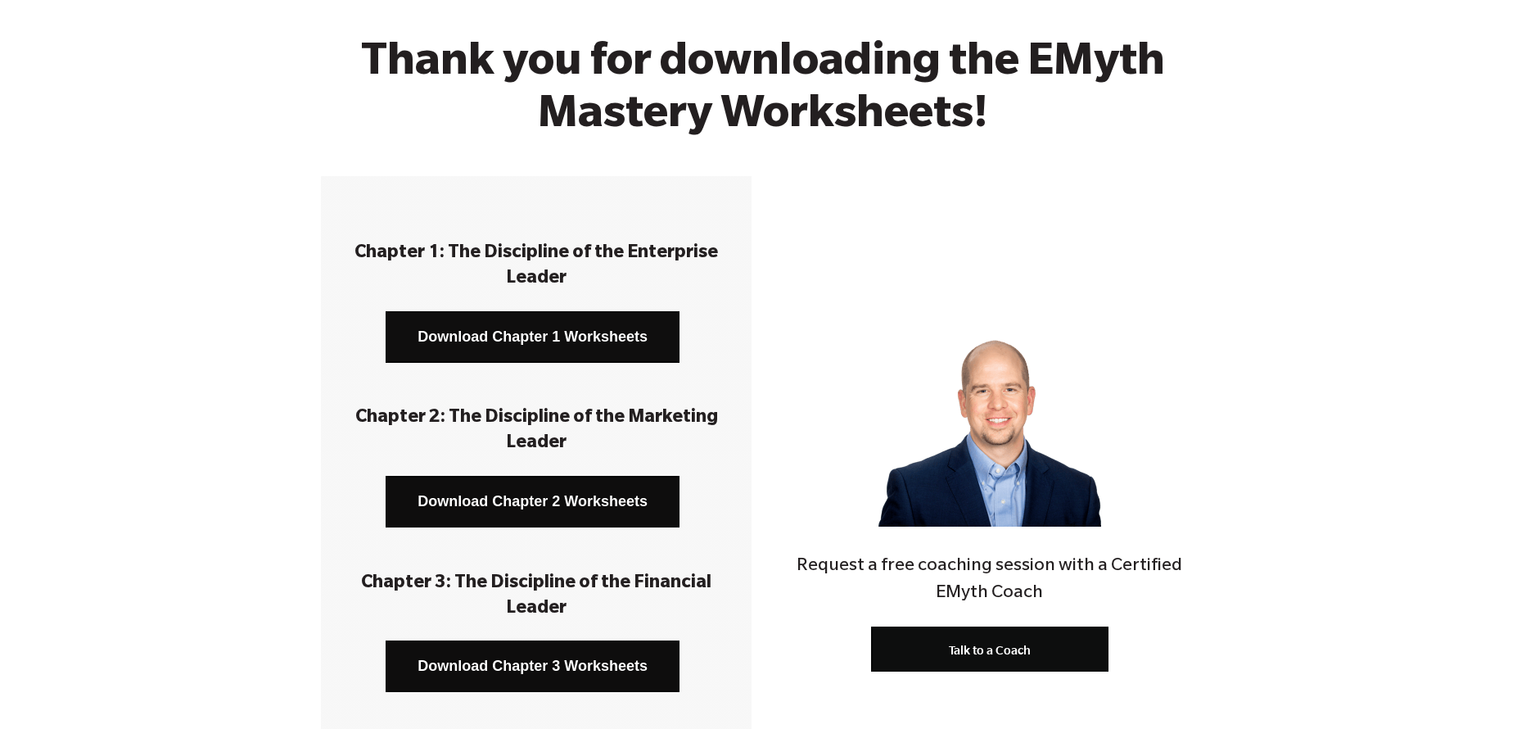 This screenshot has height=729, width=1526. I want to click on h4: Request a free coaching session with a Certified EMyth Coach, so click(990, 581).